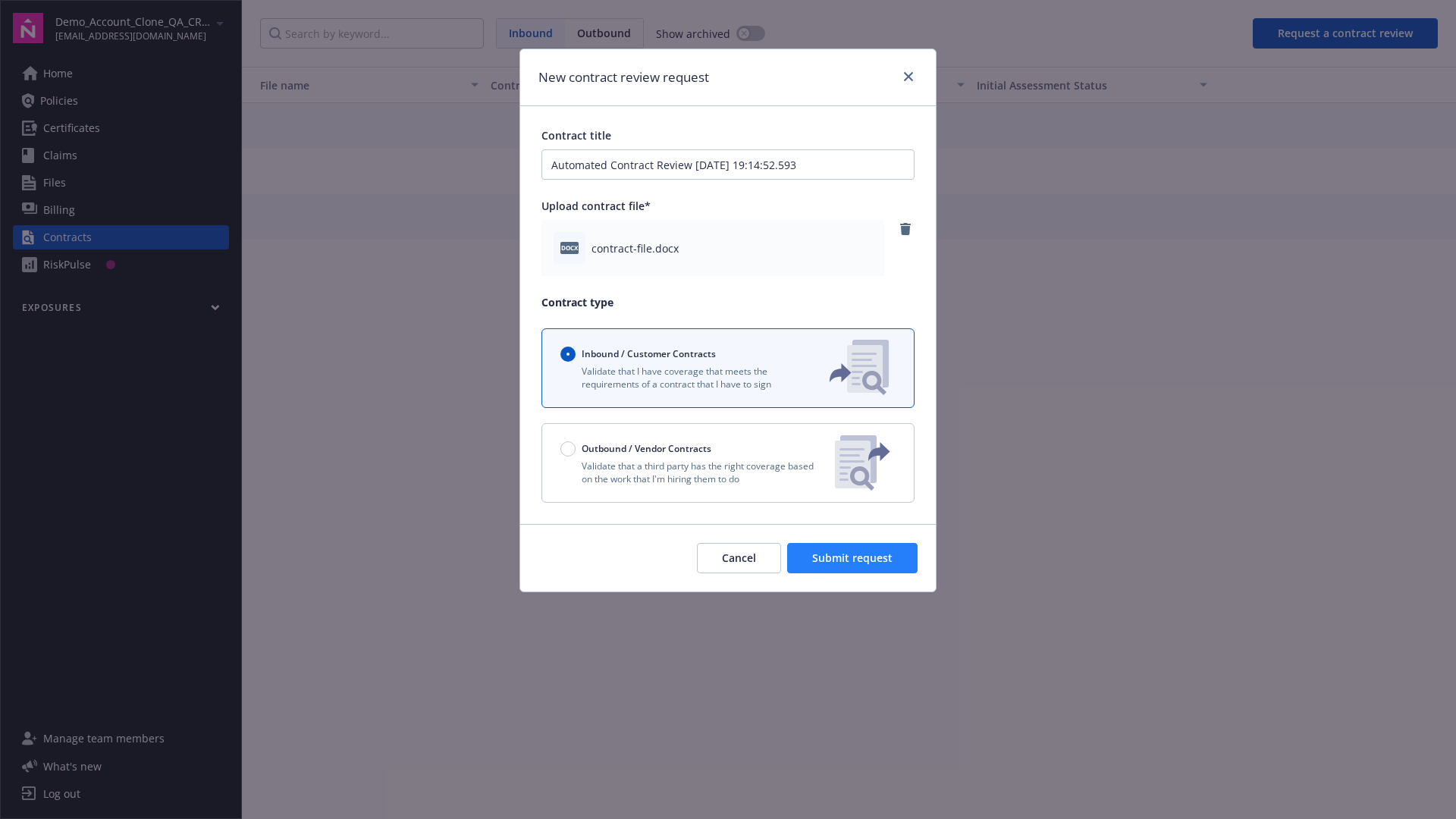  I want to click on button: Outbound / Vendor ContractsValidate that a third party has the right coverage based on the work t..., so click(728, 463).